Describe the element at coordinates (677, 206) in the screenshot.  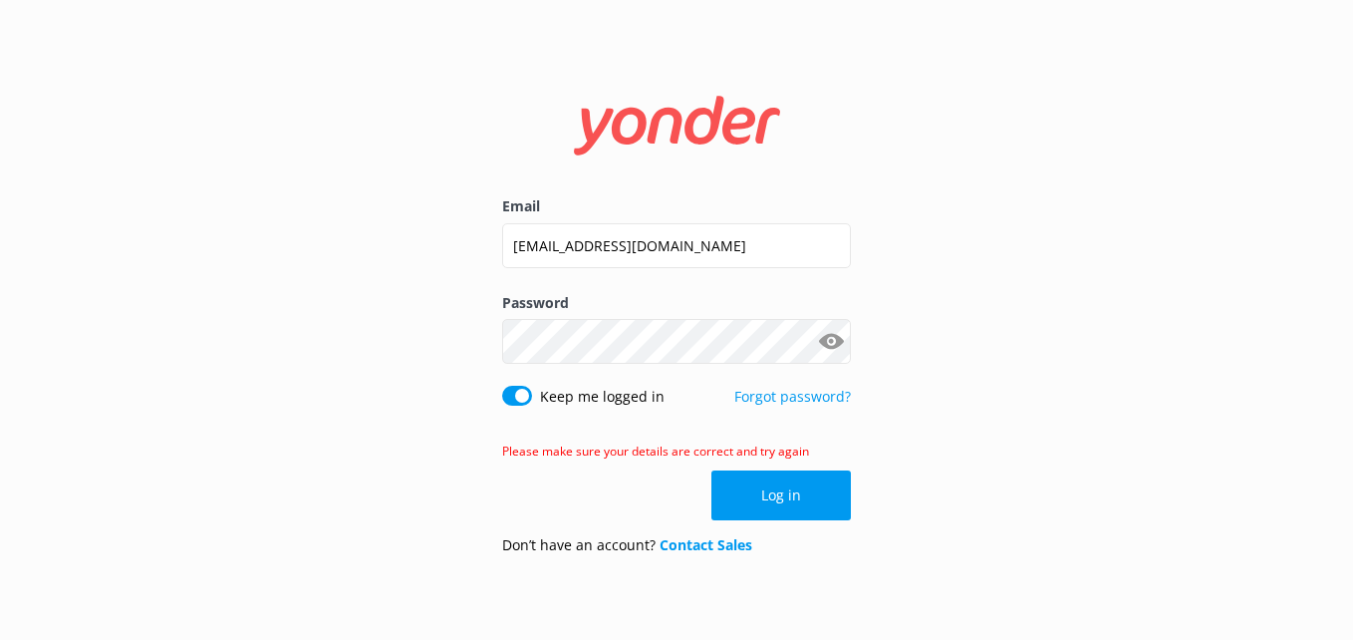
I see `label: Email` at that location.